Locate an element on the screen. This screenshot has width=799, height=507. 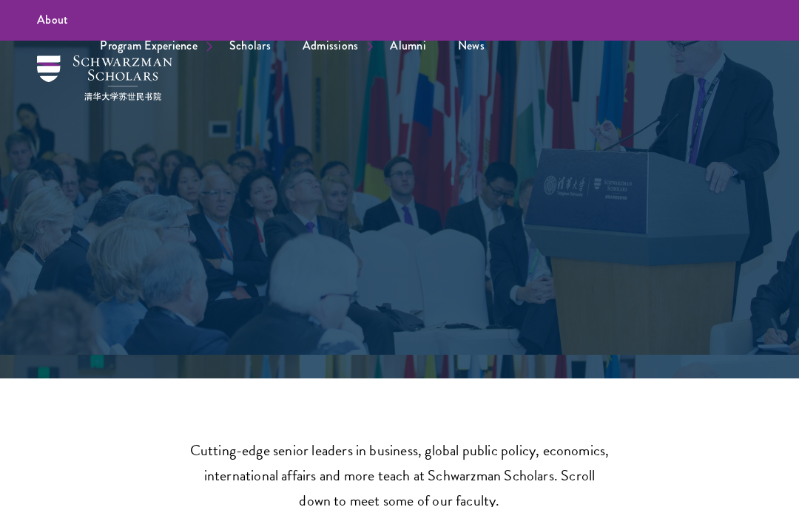
a: Alumni is located at coordinates (408, 46).